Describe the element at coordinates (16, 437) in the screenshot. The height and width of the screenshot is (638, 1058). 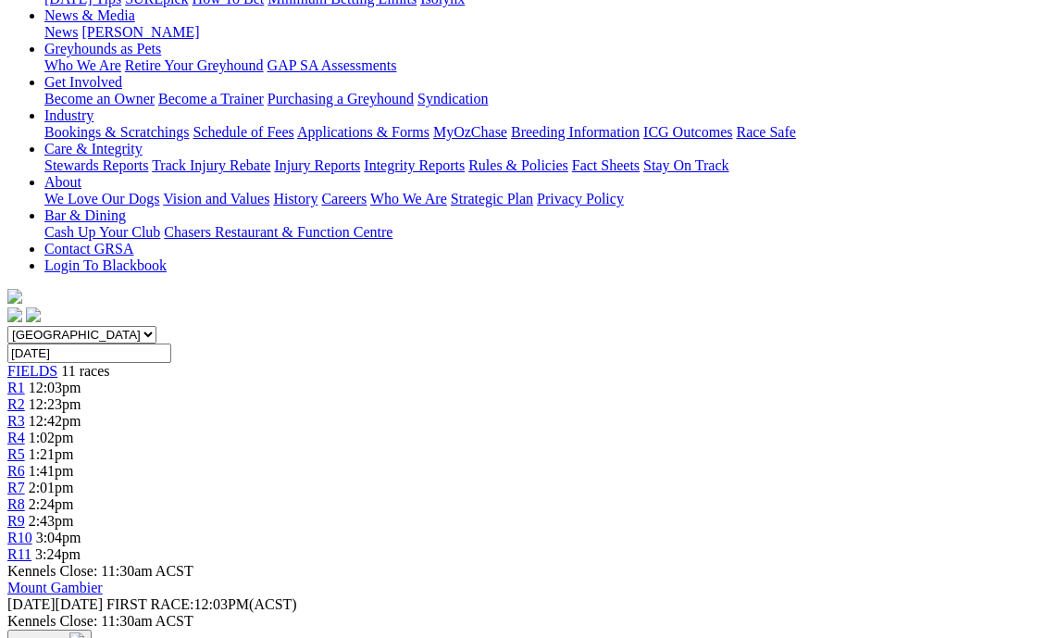
I see `a: R4` at that location.